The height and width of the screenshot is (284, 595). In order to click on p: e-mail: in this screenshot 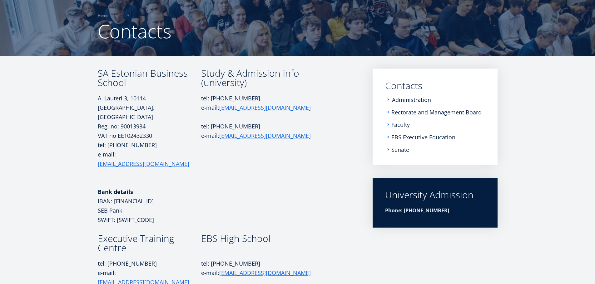, I will do `click(260, 136)`.